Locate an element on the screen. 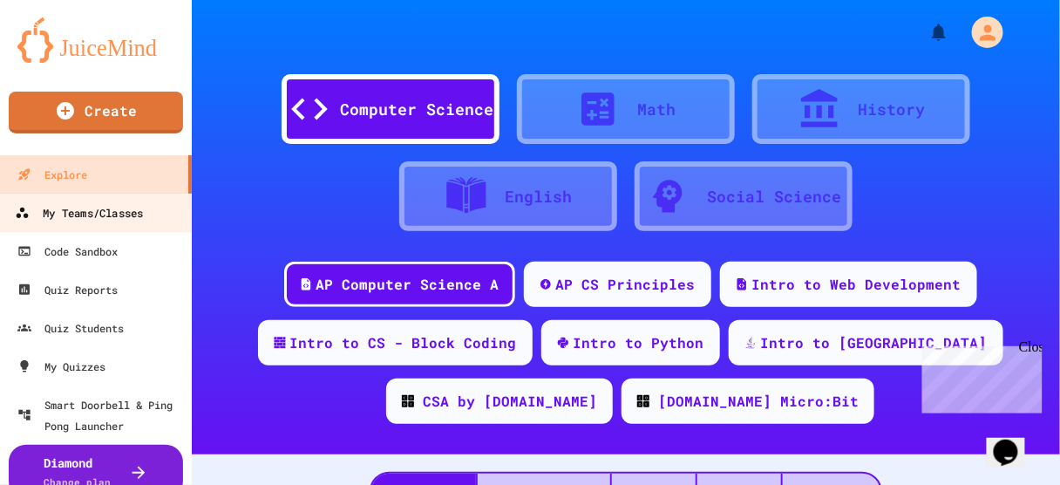 This screenshot has width=1060, height=485. div: Computer Science is located at coordinates (417, 109).